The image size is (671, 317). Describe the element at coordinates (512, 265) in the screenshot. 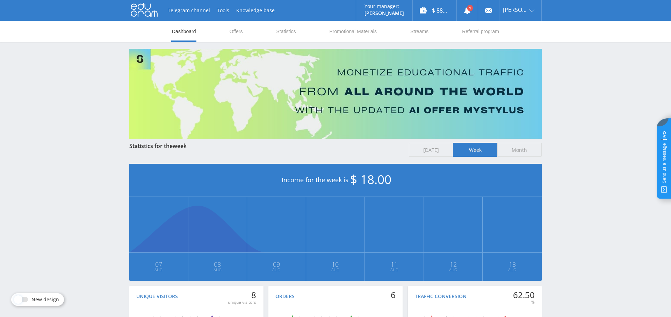

I see `span: 13` at that location.